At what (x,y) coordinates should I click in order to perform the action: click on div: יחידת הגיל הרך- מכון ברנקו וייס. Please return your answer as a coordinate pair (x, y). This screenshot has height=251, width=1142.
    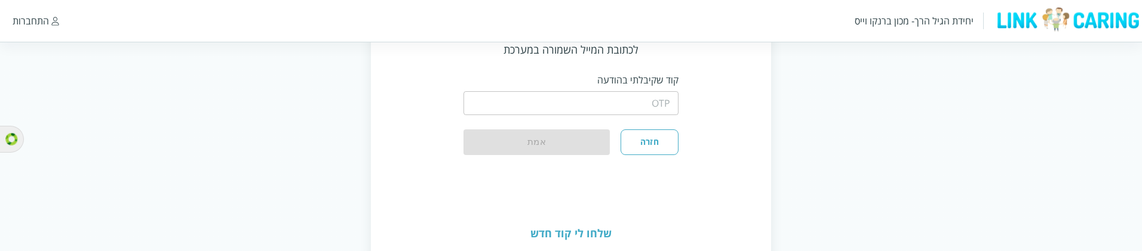
    Looking at the image, I should click on (914, 21).